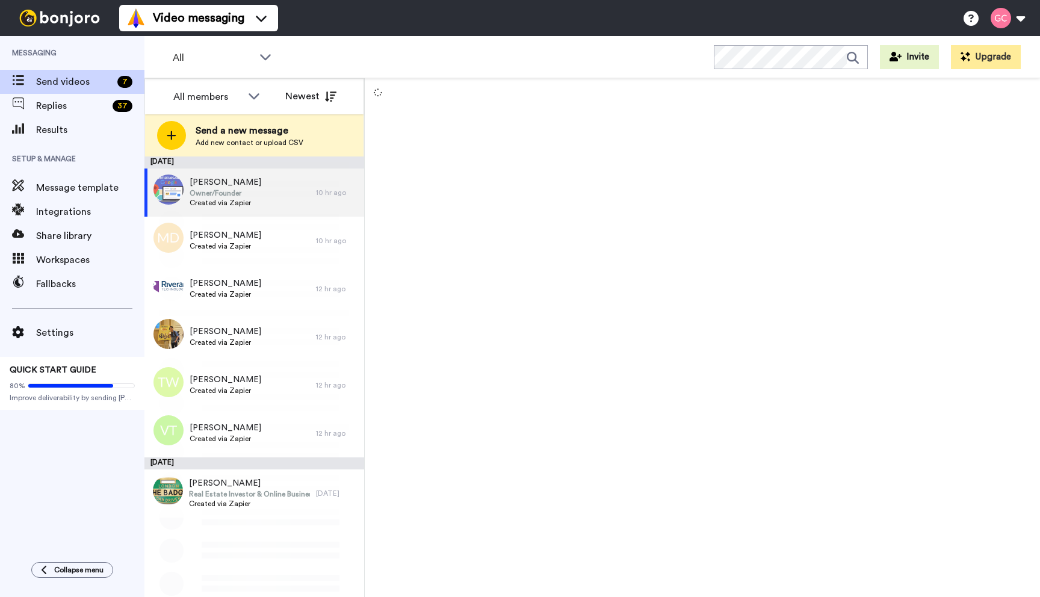 The height and width of the screenshot is (597, 1040). What do you see at coordinates (90, 260) in the screenshot?
I see `span: Workspaces` at bounding box center [90, 260].